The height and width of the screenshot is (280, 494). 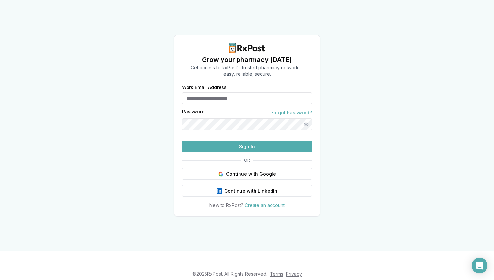 I want to click on span: New to RxPost?, so click(x=226, y=205).